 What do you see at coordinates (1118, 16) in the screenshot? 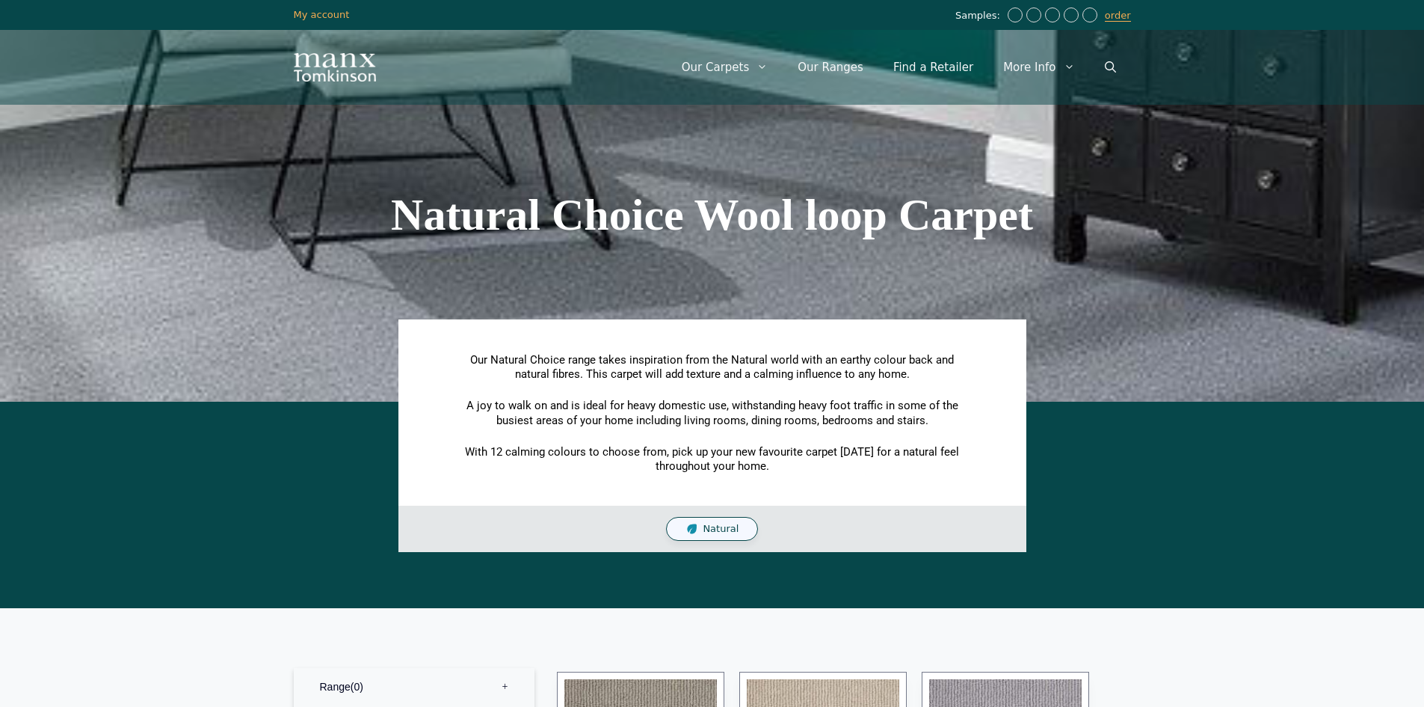
I see `a: order` at bounding box center [1118, 16].